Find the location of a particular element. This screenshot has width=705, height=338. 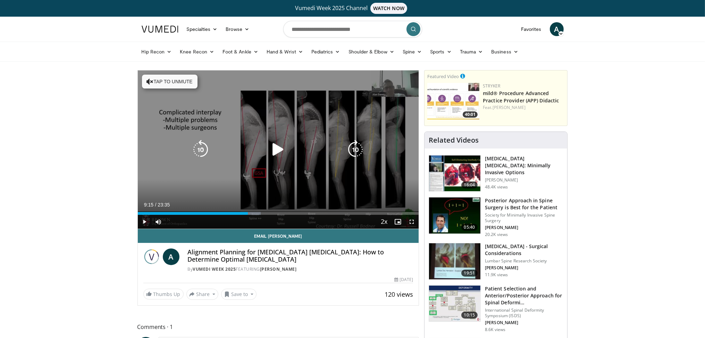

a: Hand & Wrist is located at coordinates (285, 52).